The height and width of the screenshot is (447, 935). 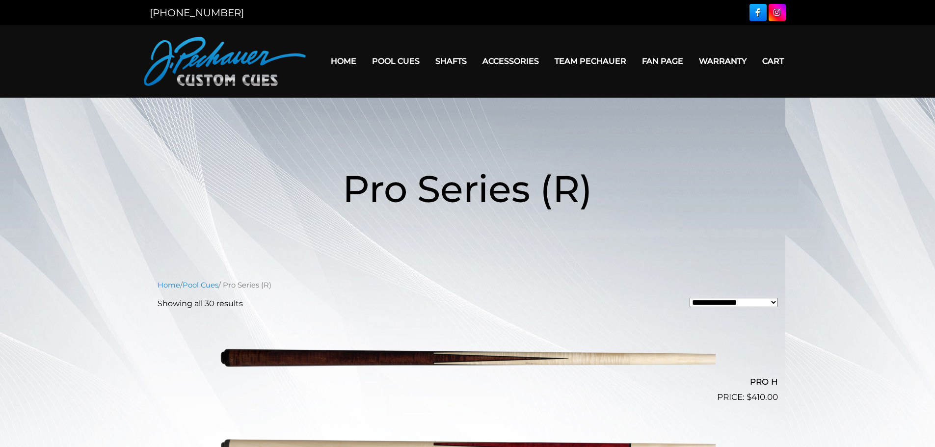 What do you see at coordinates (591, 61) in the screenshot?
I see `a: Team Pechauer` at bounding box center [591, 61].